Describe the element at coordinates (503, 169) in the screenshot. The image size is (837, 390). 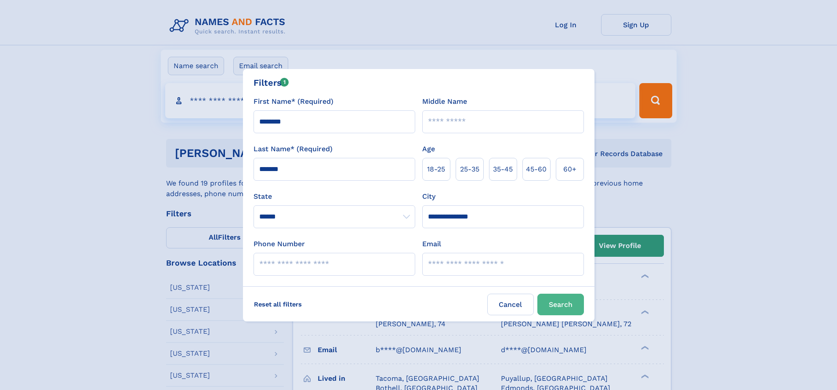
I see `span: 35‑45` at that location.